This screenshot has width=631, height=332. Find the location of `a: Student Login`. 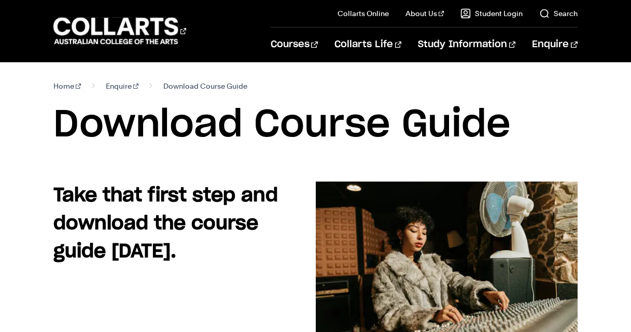

a: Student Login is located at coordinates (492, 13).